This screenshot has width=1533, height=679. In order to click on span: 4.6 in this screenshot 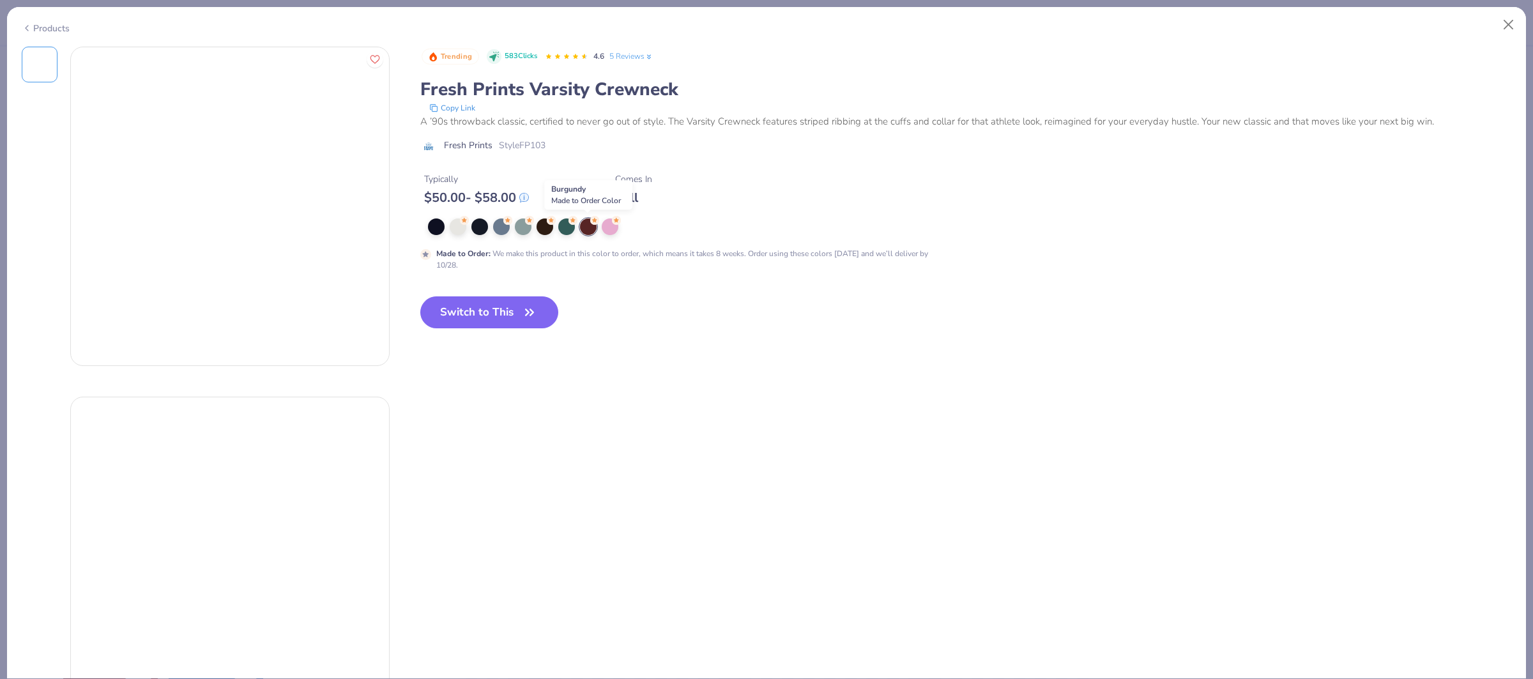, I will do `click(599, 56)`.